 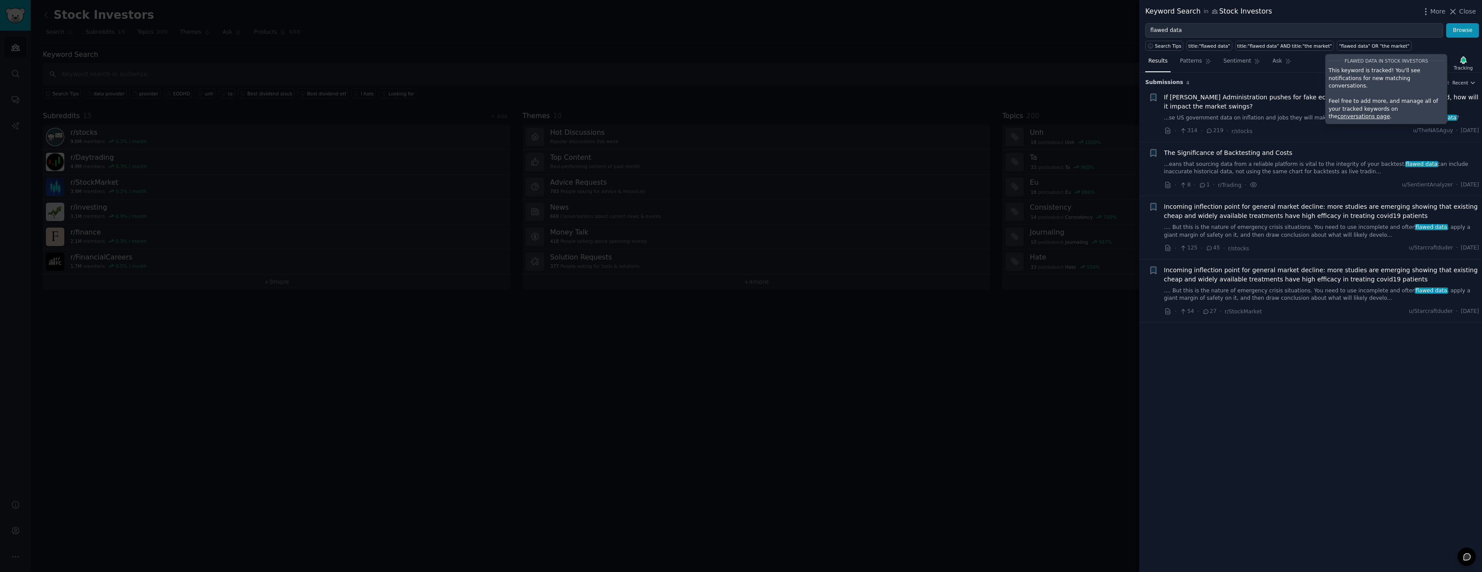 I want to click on span: More, so click(x=1438, y=11).